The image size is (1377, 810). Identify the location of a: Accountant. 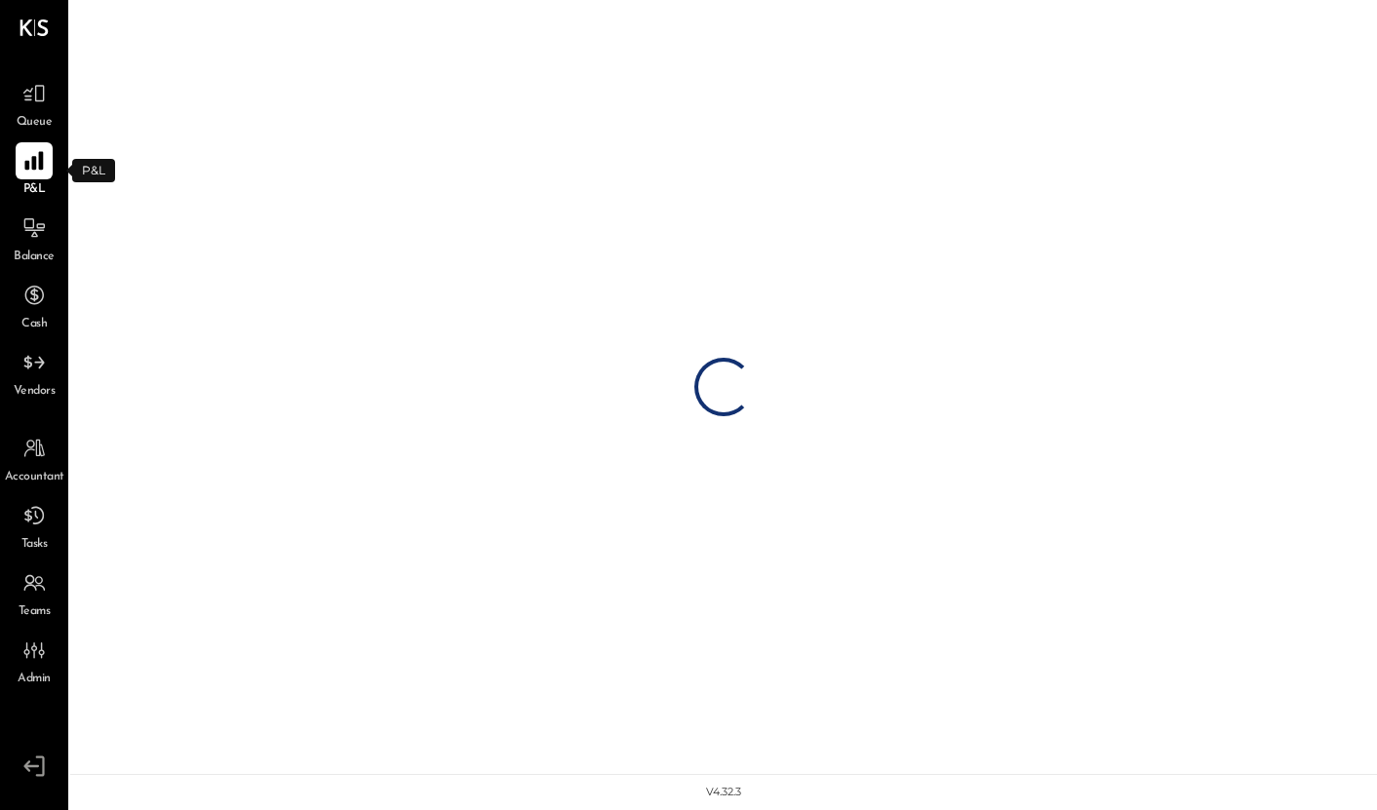
(34, 458).